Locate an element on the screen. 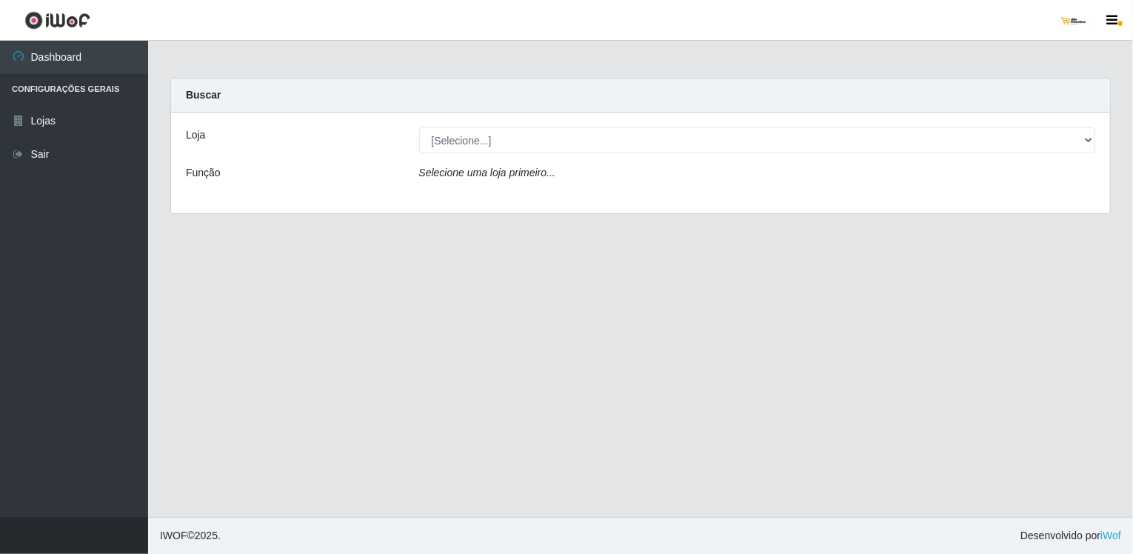  span: IWOF is located at coordinates (173, 536).